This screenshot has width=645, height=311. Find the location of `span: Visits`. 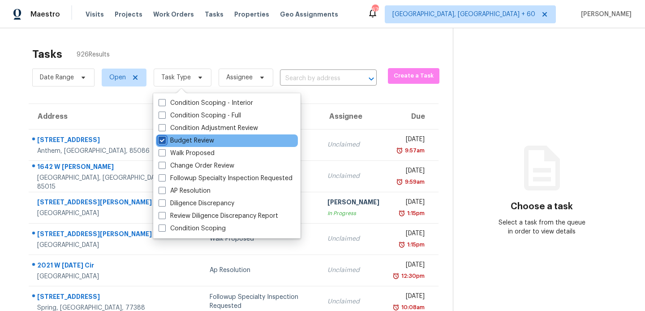

span: Visits is located at coordinates (95, 14).